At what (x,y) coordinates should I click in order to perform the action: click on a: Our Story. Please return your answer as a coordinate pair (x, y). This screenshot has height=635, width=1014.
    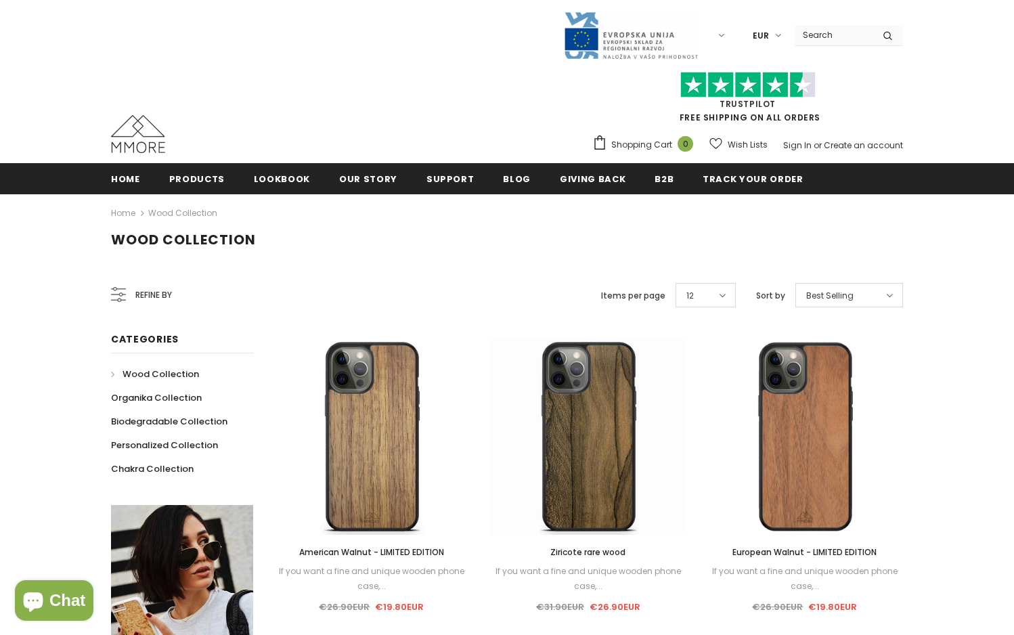
    Looking at the image, I should click on (368, 178).